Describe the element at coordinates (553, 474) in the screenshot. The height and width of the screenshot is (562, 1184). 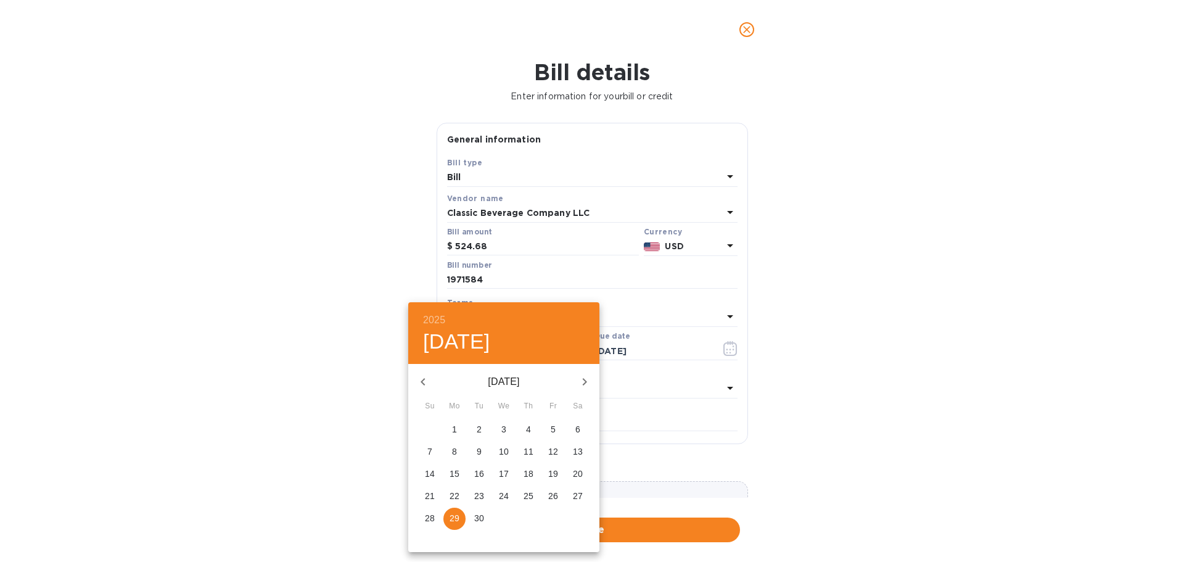
I see `button: 19` at that location.